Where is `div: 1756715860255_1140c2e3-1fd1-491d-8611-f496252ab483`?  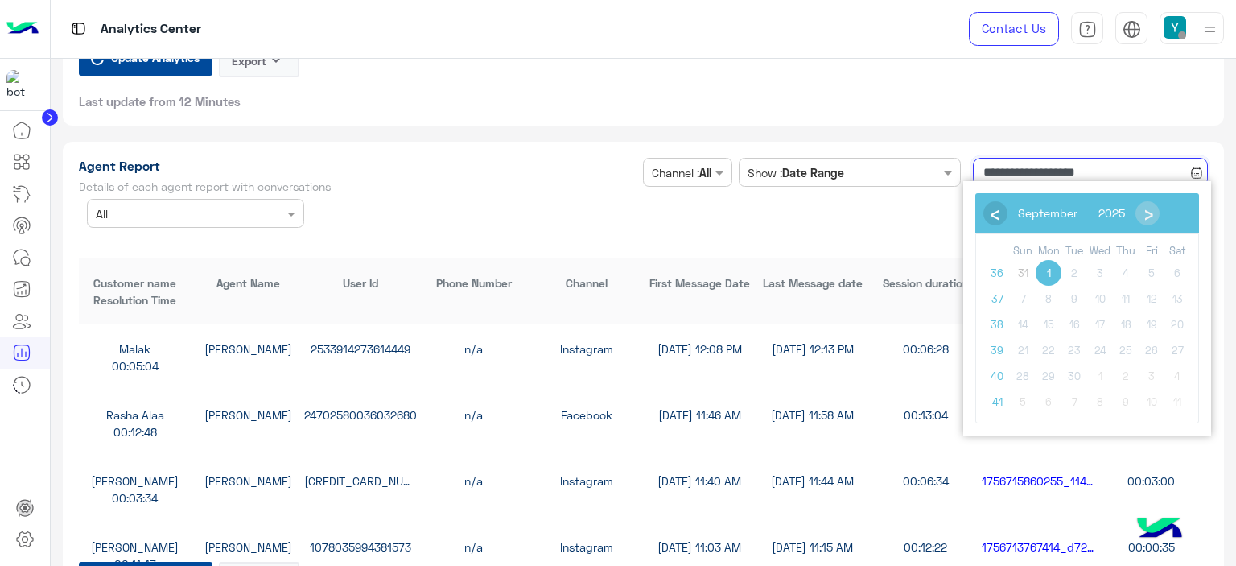
div: 1756715860255_1140c2e3-1fd1-491d-8611-f496252ab483 is located at coordinates (1038, 480).